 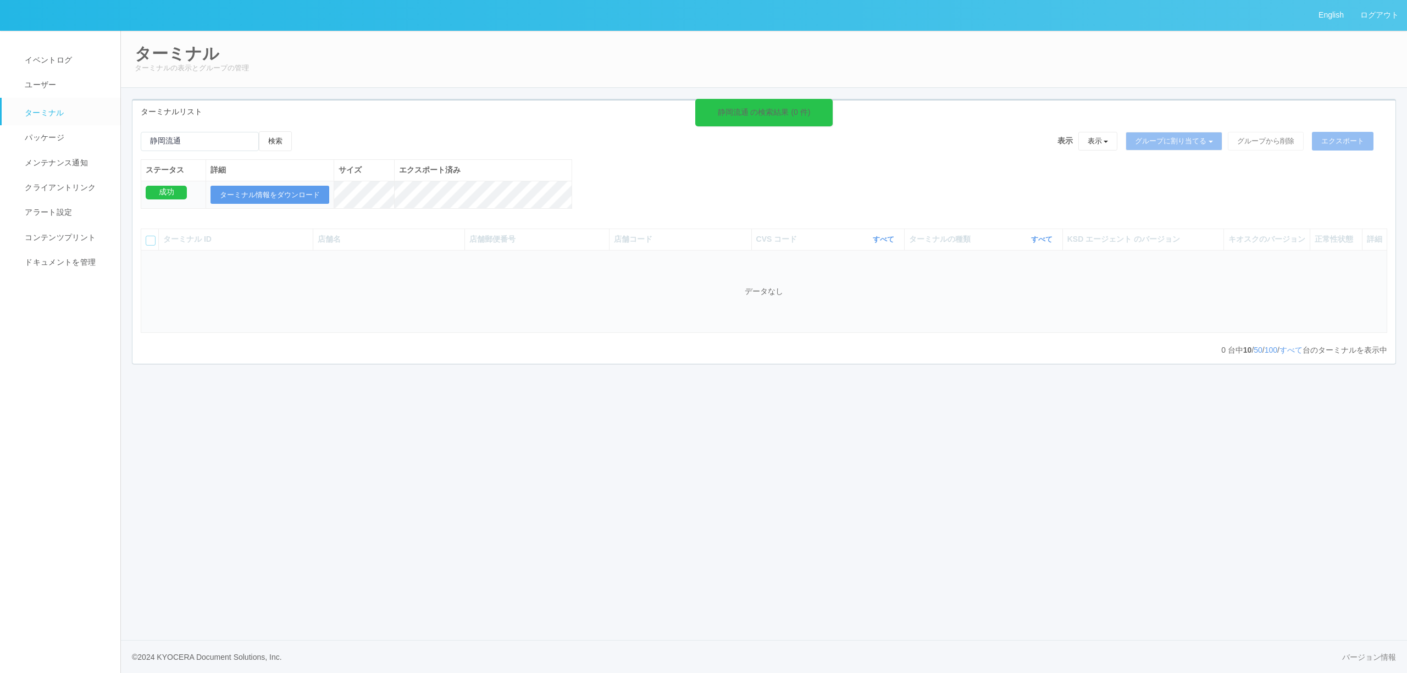 I want to click on span: パッケージ, so click(x=43, y=137).